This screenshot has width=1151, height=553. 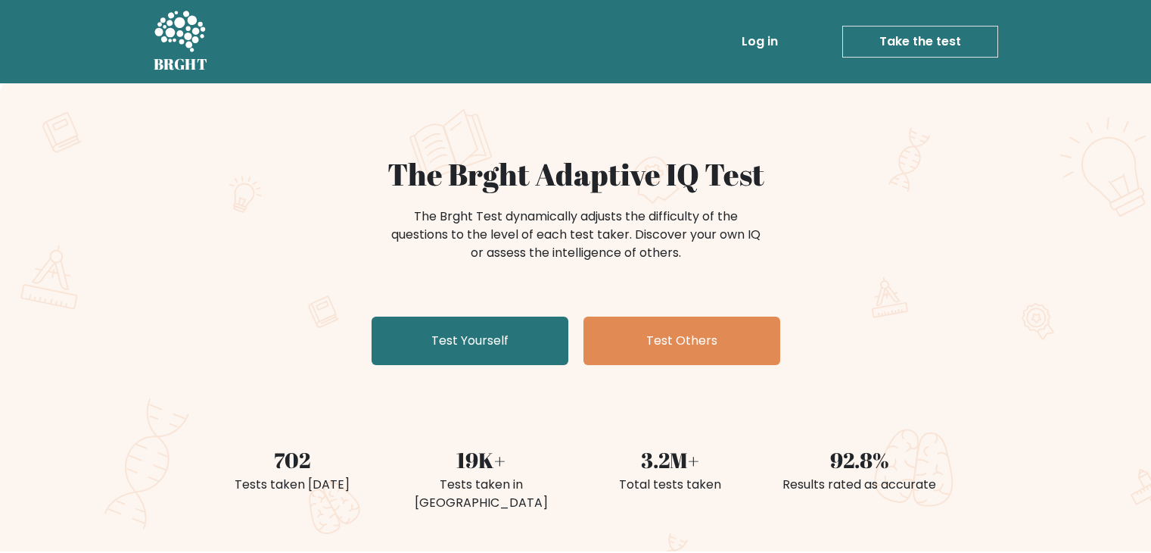 I want to click on h5: BRGHT, so click(x=181, y=64).